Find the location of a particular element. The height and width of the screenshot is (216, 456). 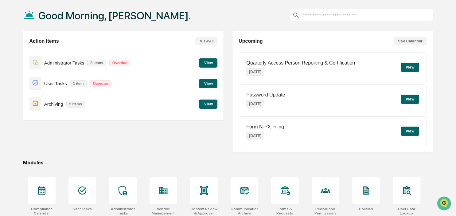

div: User Tasks is located at coordinates (82, 209).